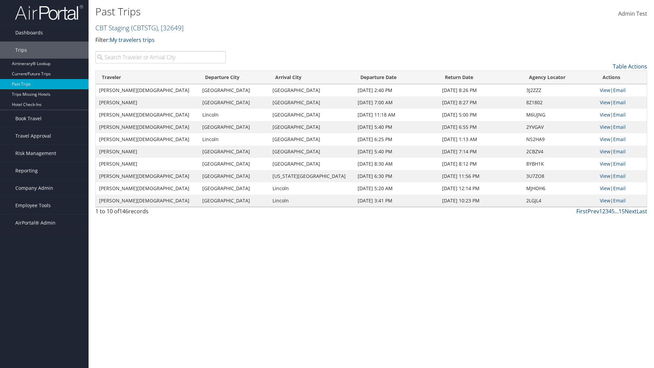  What do you see at coordinates (34, 188) in the screenshot?
I see `span: Company Admin` at bounding box center [34, 188].